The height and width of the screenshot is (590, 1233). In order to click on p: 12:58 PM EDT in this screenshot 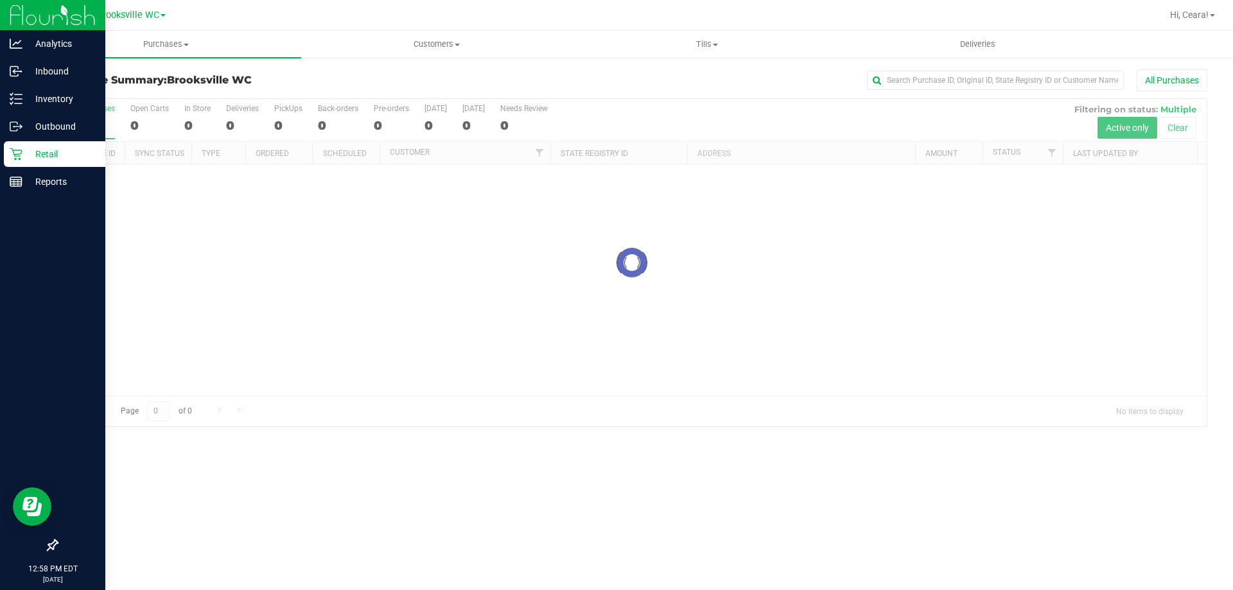, I will do `click(53, 569)`.